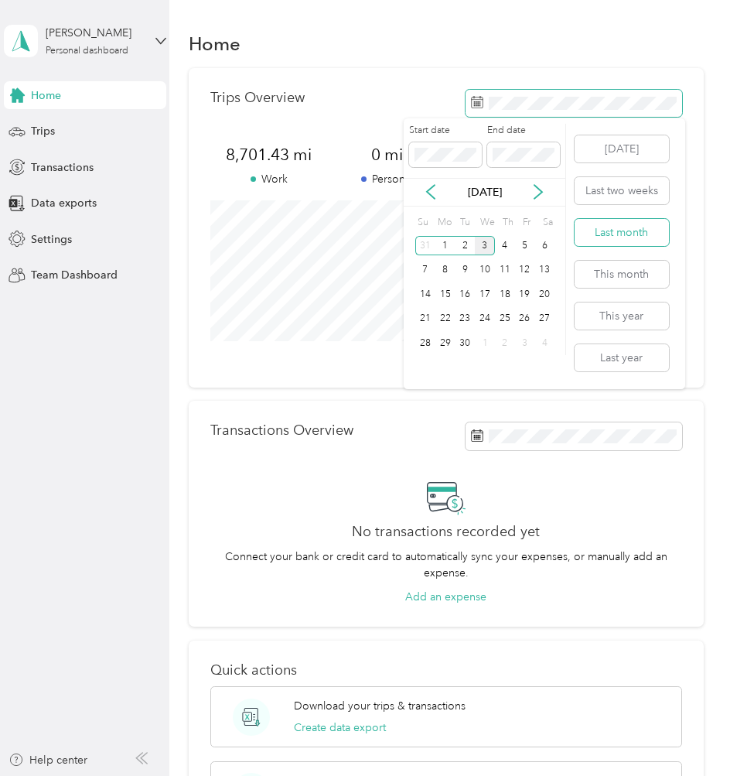  I want to click on div: 22, so click(446, 319).